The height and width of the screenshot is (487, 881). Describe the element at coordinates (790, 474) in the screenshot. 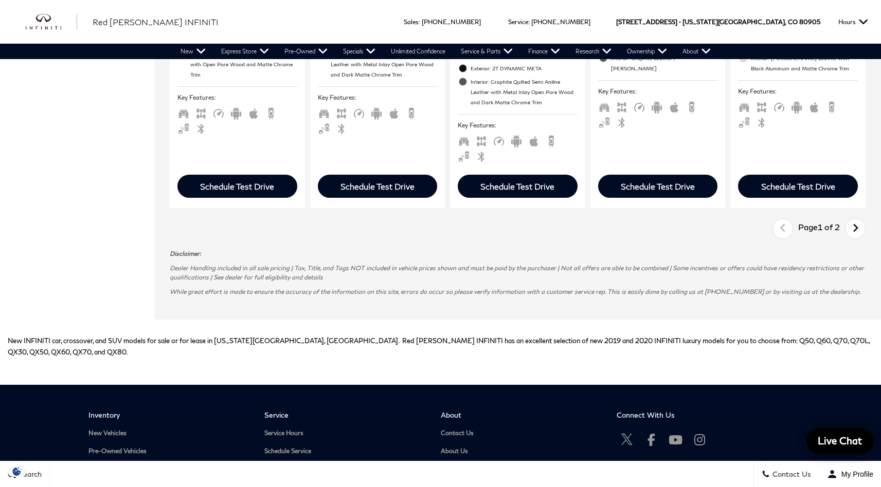

I see `span: Contact Us` at that location.